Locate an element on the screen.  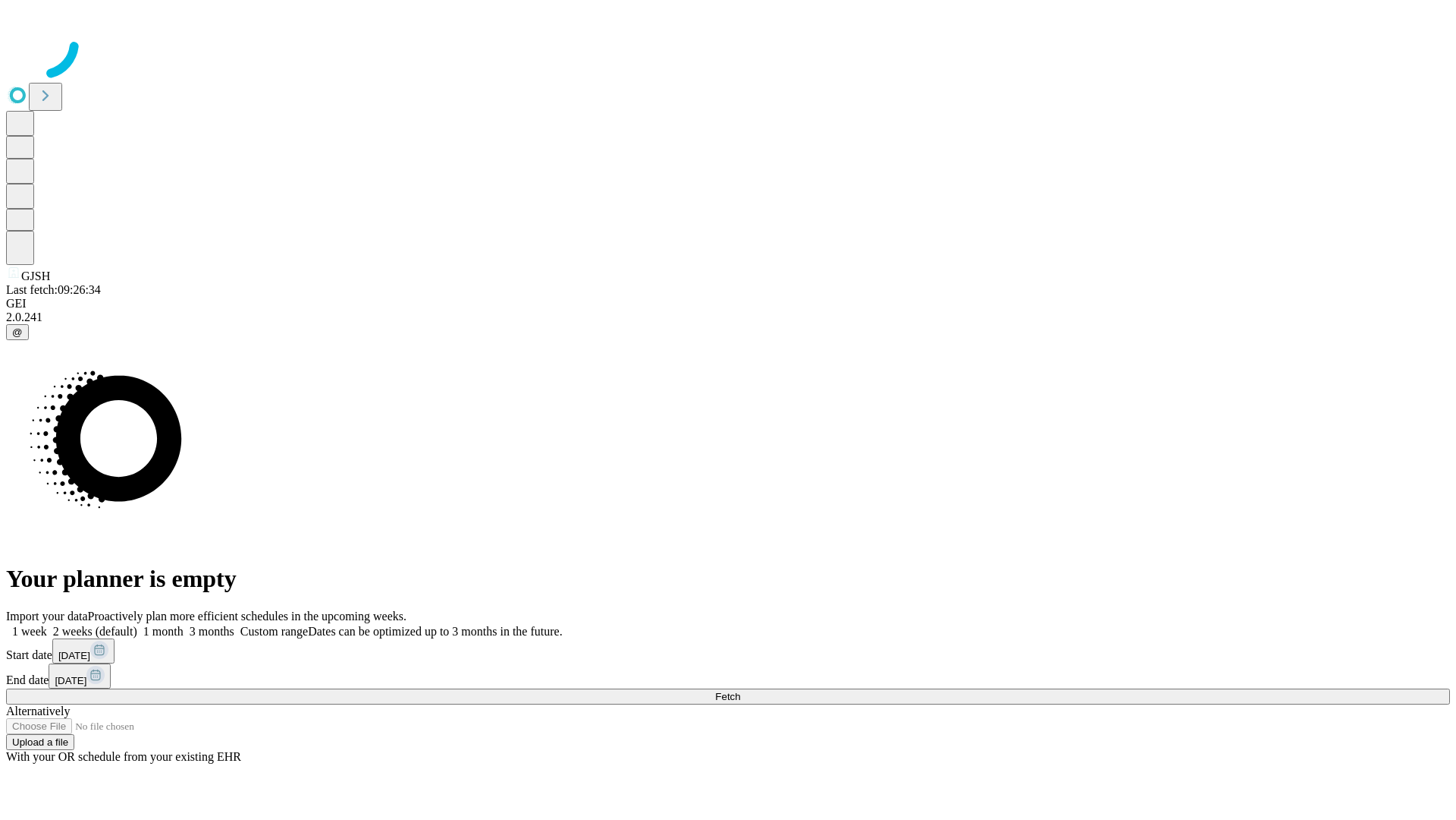
span: Import your data is located at coordinates (47, 615).